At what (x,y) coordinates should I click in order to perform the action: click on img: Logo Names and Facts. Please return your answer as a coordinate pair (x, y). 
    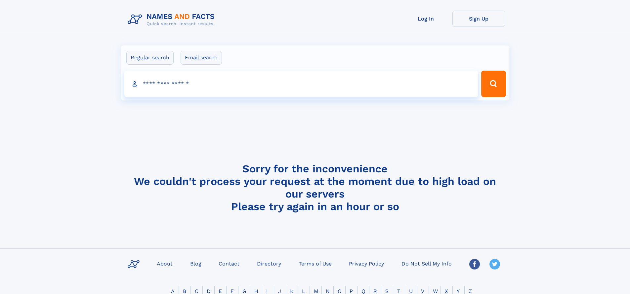
    Looking at the image, I should click on (173, 20).